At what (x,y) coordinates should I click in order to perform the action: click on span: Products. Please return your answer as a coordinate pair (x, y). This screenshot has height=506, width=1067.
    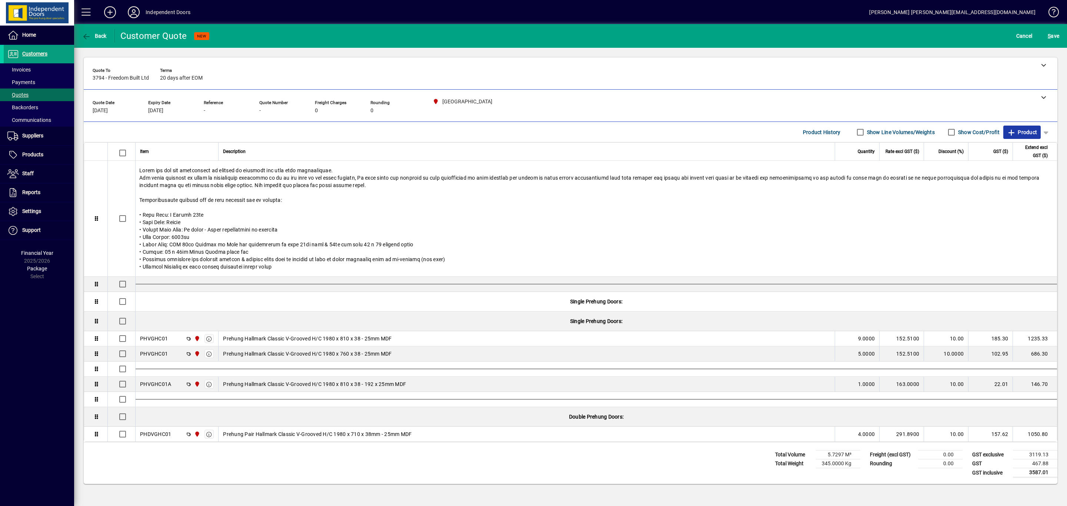
    Looking at the image, I should click on (33, 155).